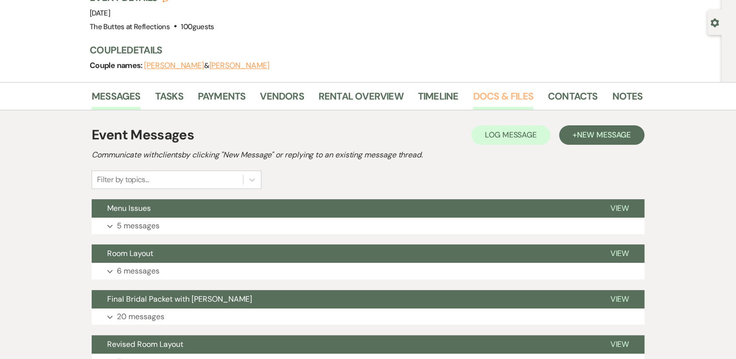 The width and height of the screenshot is (736, 359). What do you see at coordinates (222, 99) in the screenshot?
I see `a: Payments` at bounding box center [222, 99].